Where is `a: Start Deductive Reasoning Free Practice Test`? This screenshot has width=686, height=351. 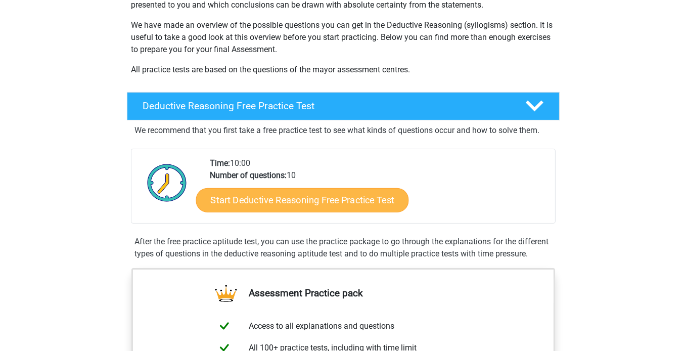 a: Start Deductive Reasoning Free Practice Test is located at coordinates (302, 200).